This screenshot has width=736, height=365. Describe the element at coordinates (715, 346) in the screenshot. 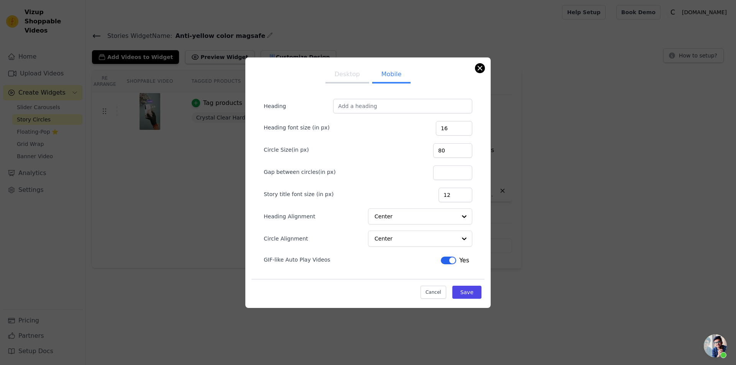

I see `div: Open chat` at that location.